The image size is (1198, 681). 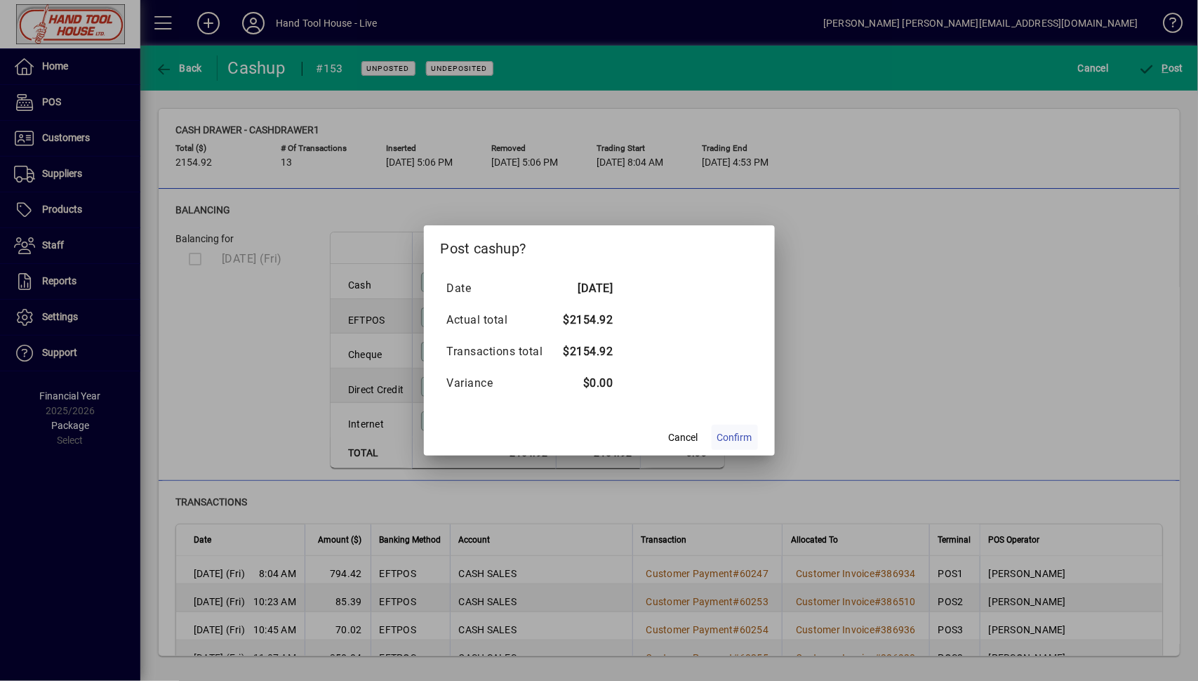 I want to click on h2: Post cashup?, so click(x=599, y=246).